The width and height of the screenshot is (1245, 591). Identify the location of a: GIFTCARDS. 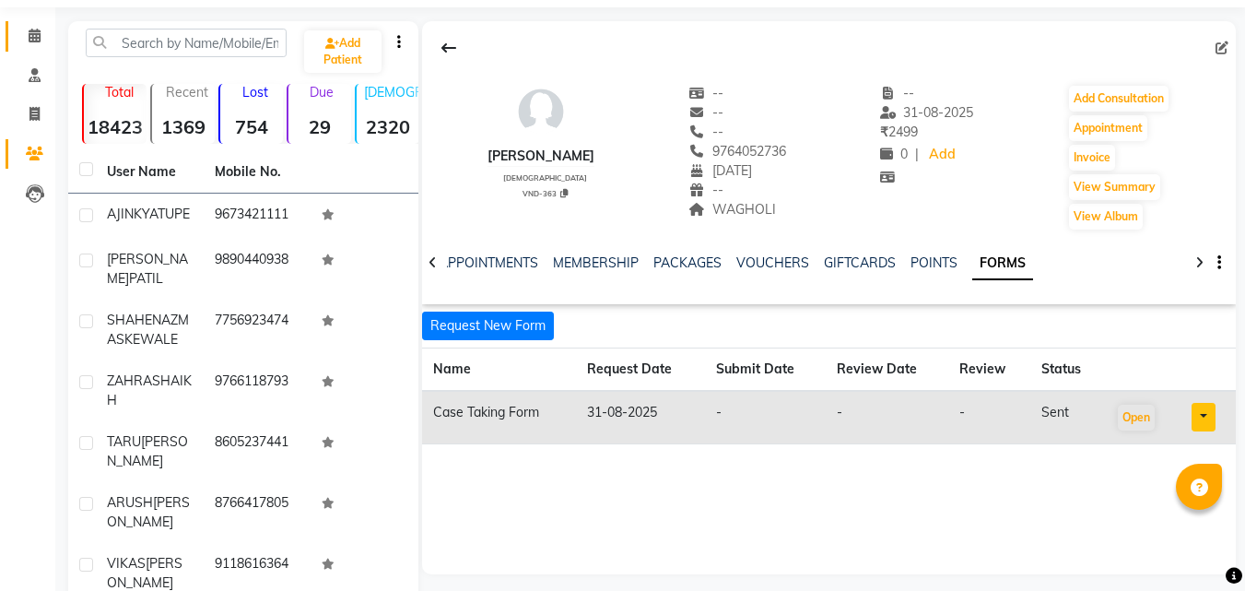
(860, 263).